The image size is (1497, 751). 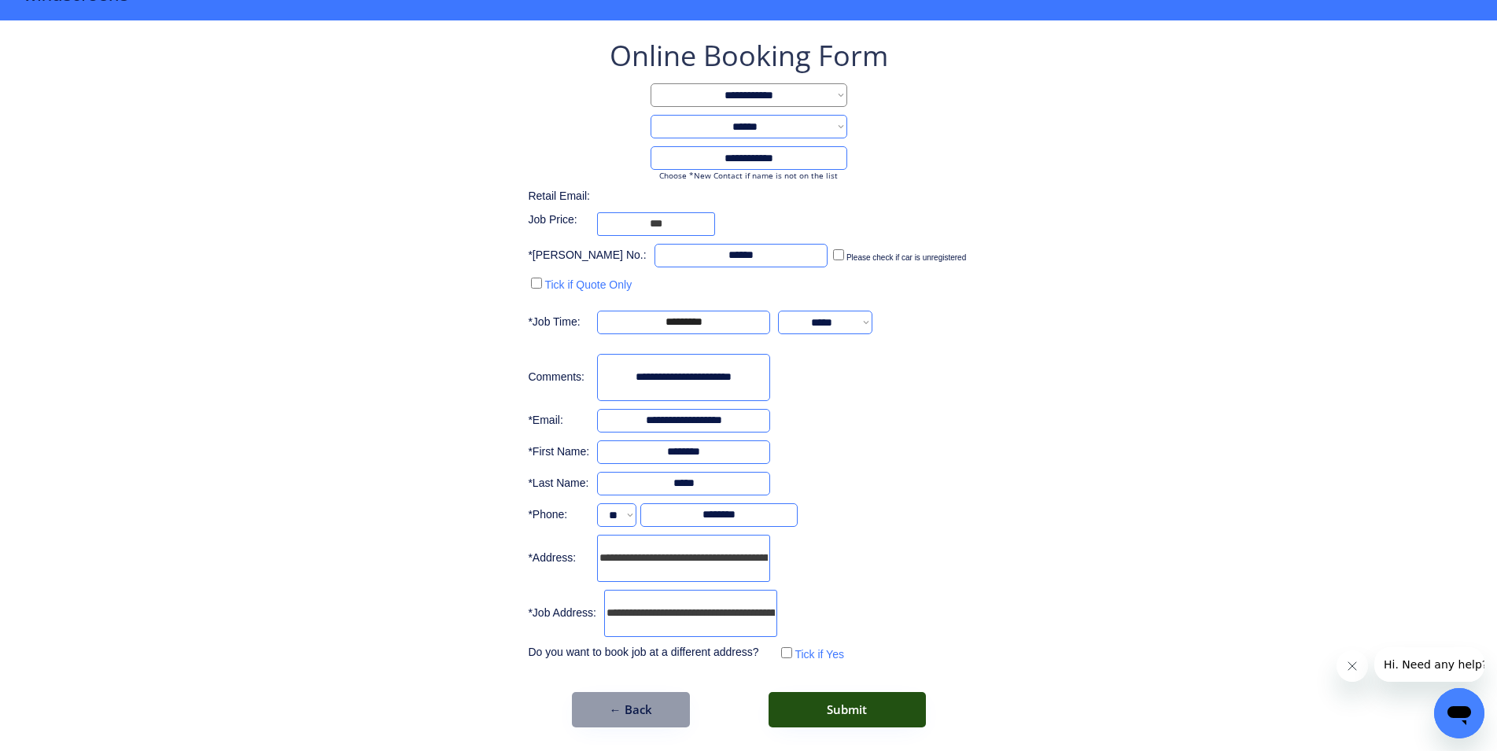 I want to click on div: Retail Email:, so click(x=567, y=197).